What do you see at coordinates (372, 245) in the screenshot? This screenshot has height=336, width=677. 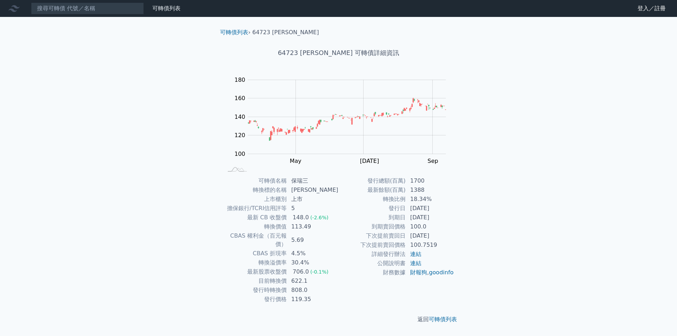 I see `td: 下次提前賣回價格` at bounding box center [372, 245].